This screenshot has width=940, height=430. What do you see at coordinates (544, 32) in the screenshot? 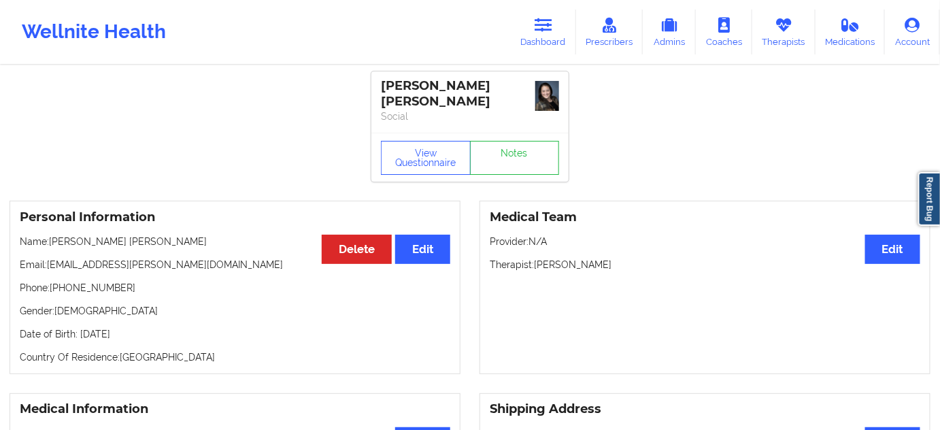
I see `a: Dashboard` at bounding box center [544, 32].